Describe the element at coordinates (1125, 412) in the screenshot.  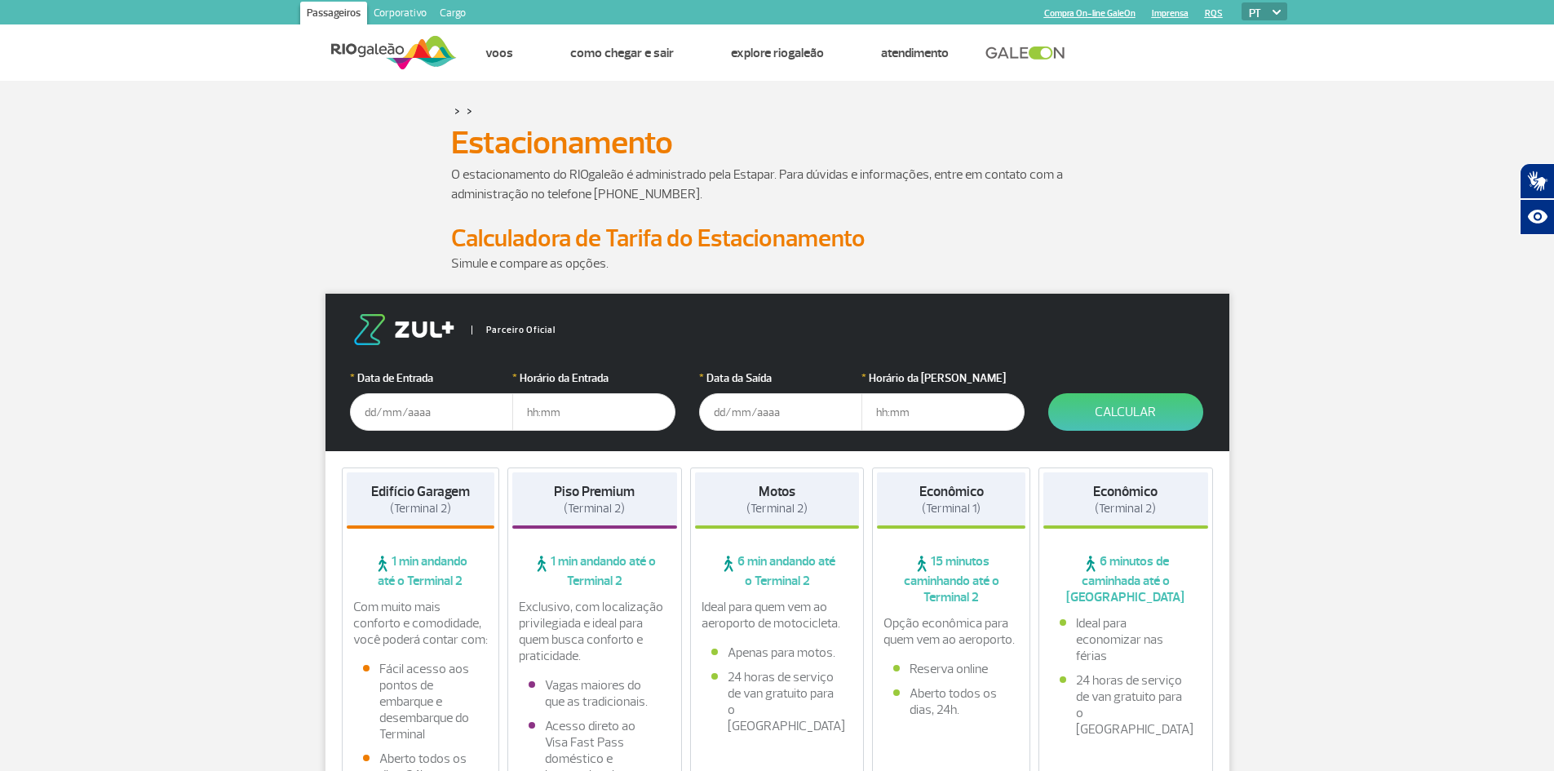
I see `button: Calcular` at that location.